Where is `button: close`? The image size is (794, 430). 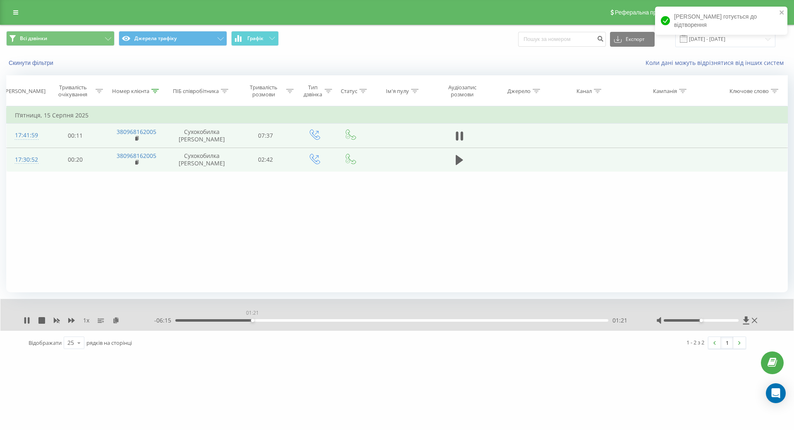 button: close is located at coordinates (782, 13).